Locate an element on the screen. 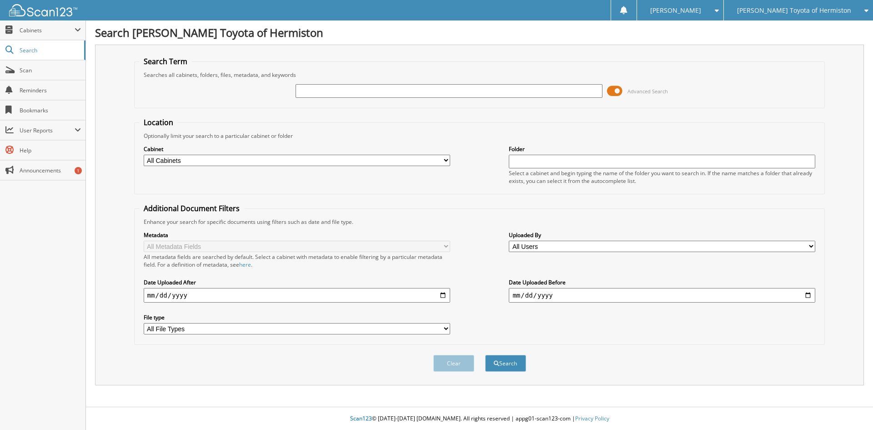 This screenshot has width=873, height=430. label: Uploaded By is located at coordinates (662, 235).